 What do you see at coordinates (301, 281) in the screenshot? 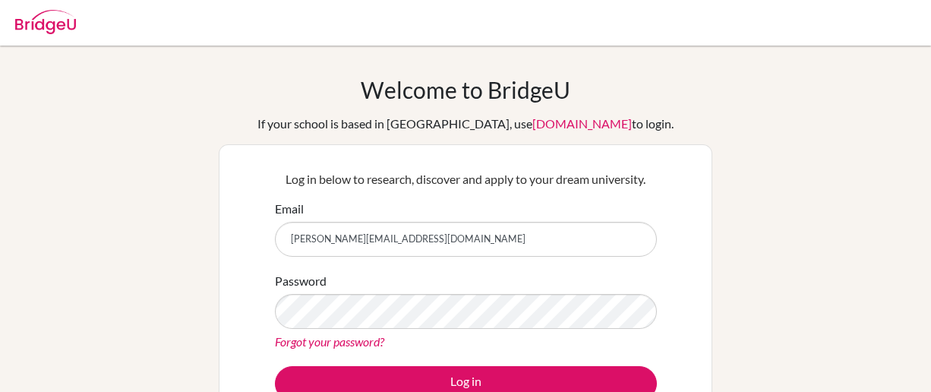
I see `label: Password` at bounding box center [301, 281].